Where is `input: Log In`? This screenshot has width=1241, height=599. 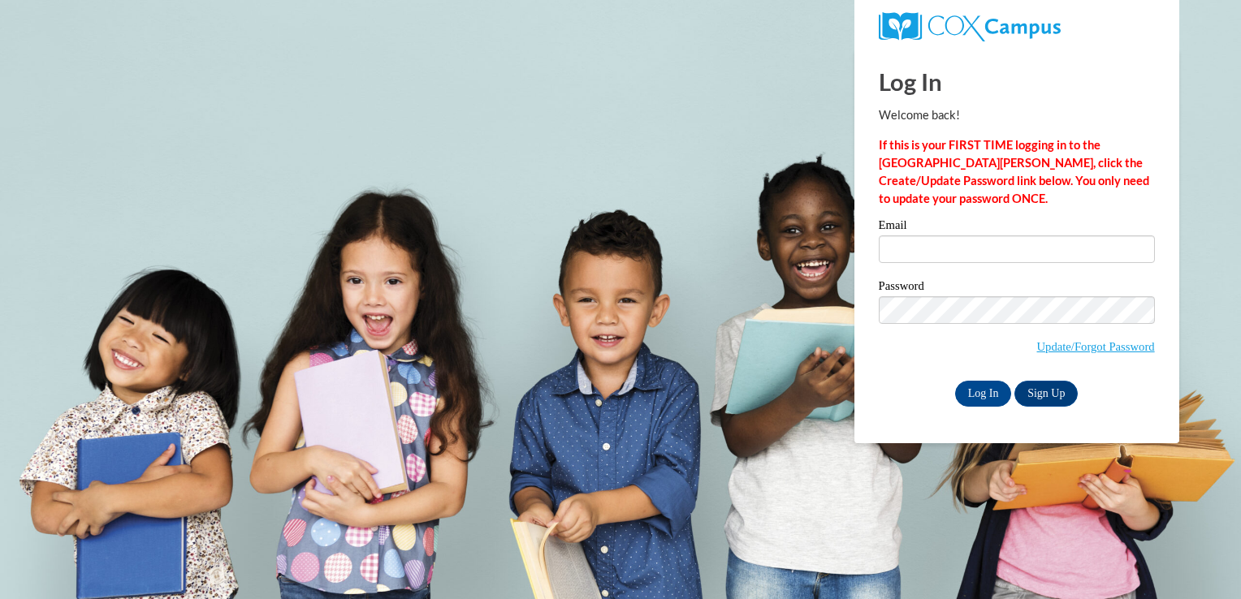
input: Log In is located at coordinates (984, 394).